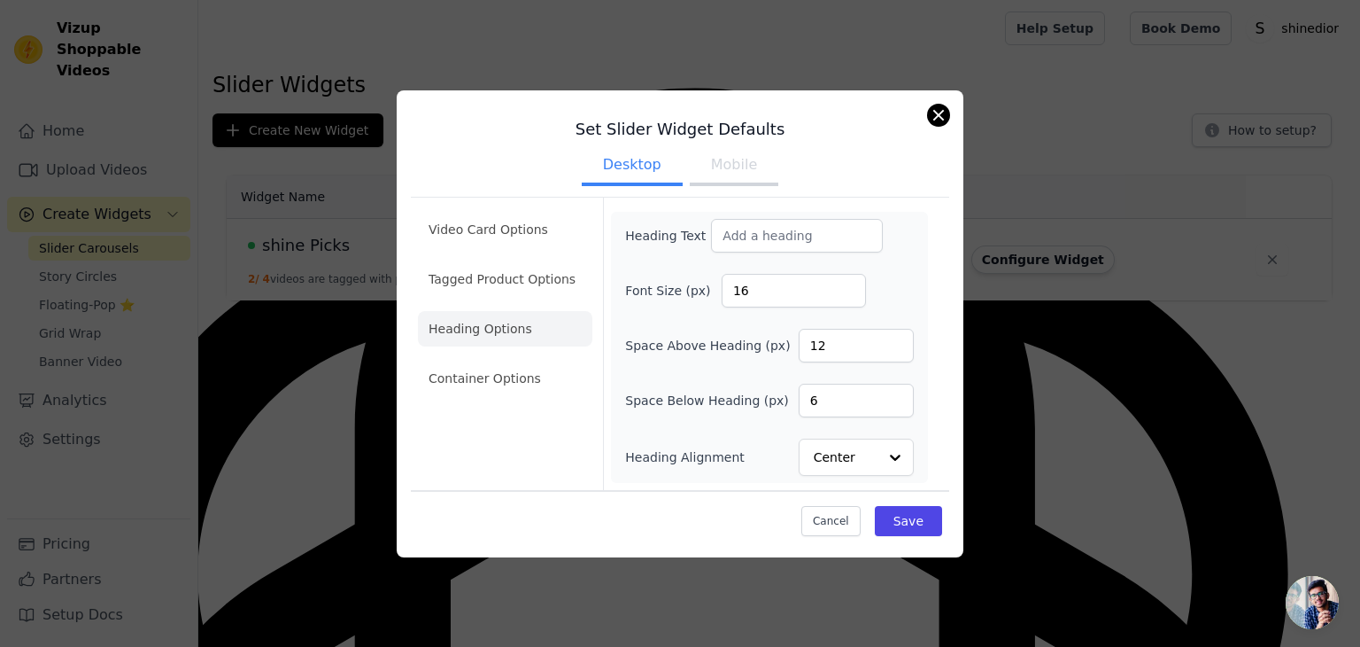 The height and width of the screenshot is (647, 1360). I want to click on li: Heading Options, so click(505, 329).